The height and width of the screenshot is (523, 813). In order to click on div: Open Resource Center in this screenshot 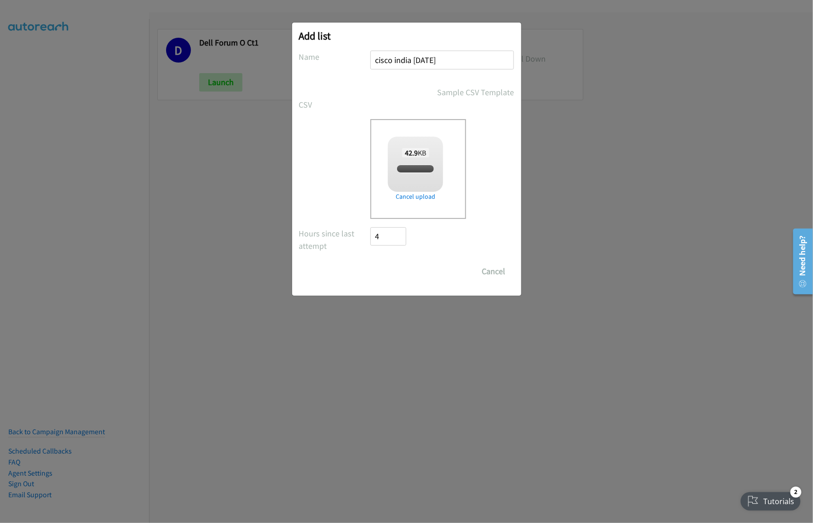, I will do `click(17, 36)`.